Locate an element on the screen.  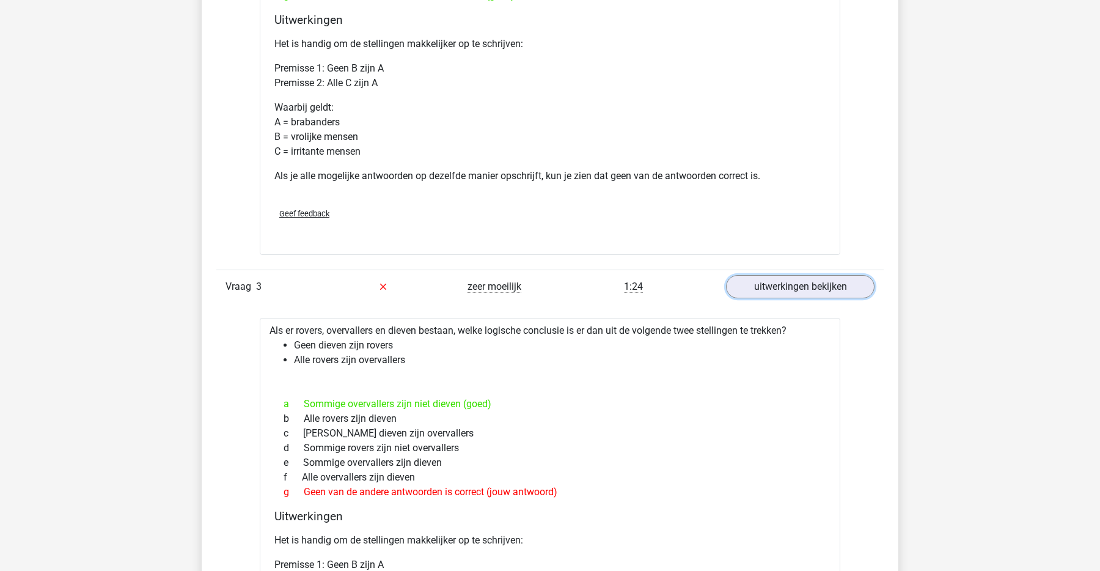
span: c is located at coordinates (293, 433).